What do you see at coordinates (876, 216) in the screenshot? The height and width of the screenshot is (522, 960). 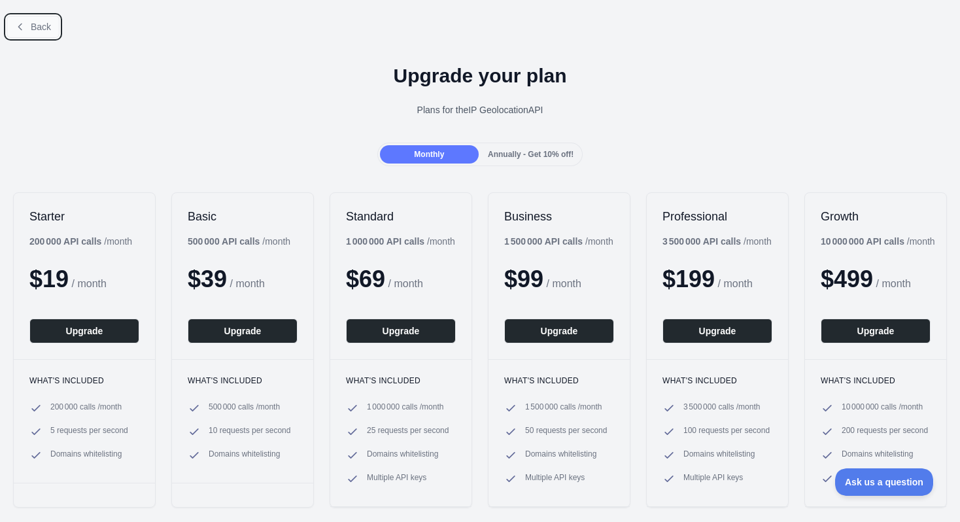 I see `h2: Growth` at bounding box center [876, 216].